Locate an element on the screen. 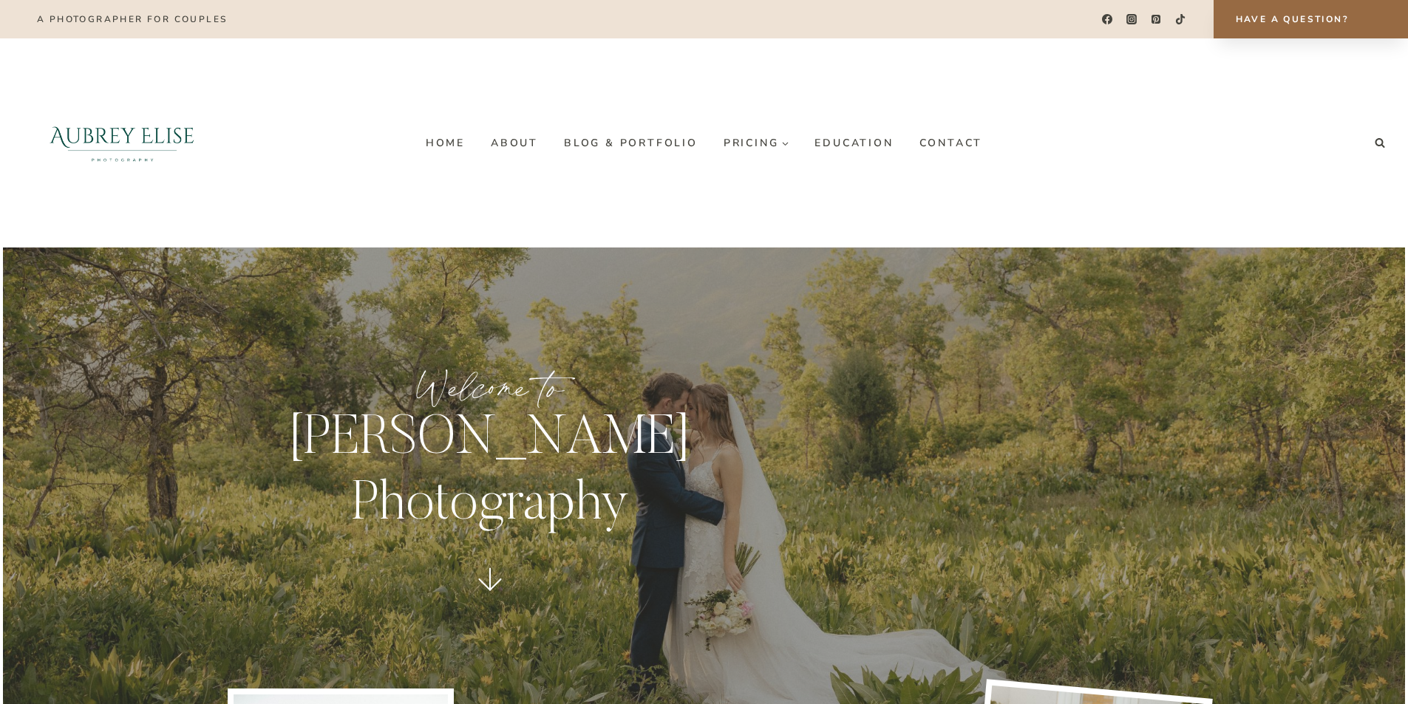 The height and width of the screenshot is (704, 1408). button: Child menu of Pricing is located at coordinates (756, 143).